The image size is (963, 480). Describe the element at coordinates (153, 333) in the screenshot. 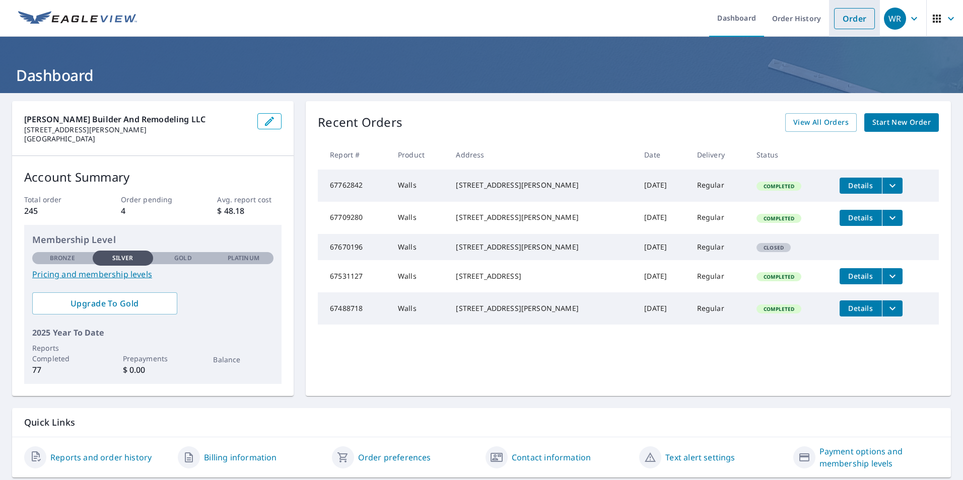

I see `p: 2025 Year To Date` at that location.